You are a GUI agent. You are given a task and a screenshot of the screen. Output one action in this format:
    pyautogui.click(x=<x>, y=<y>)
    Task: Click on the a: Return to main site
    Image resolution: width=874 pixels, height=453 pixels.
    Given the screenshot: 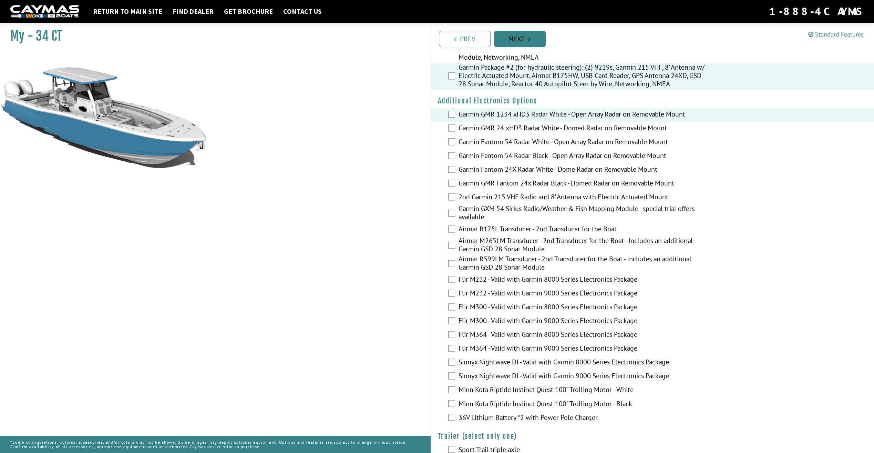 What is the action you would take?
    pyautogui.click(x=127, y=11)
    